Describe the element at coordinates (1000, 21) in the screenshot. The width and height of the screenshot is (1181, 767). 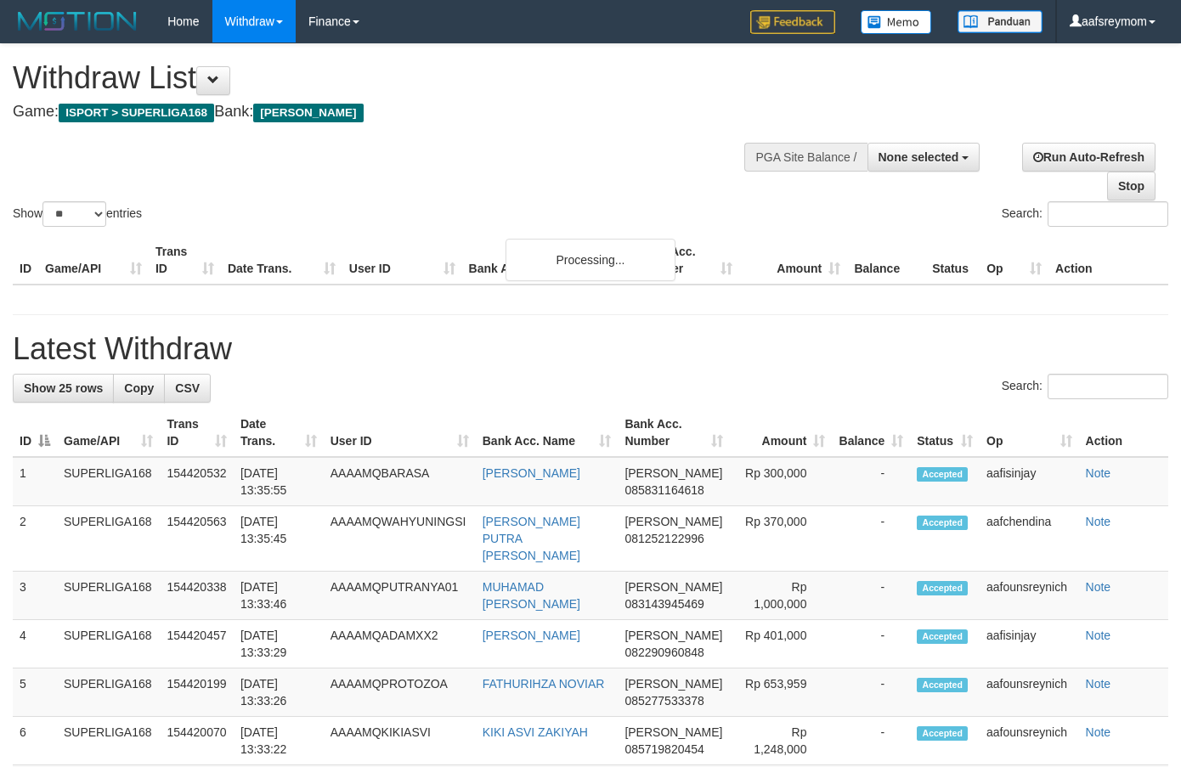
I see `img: panduan.png` at that location.